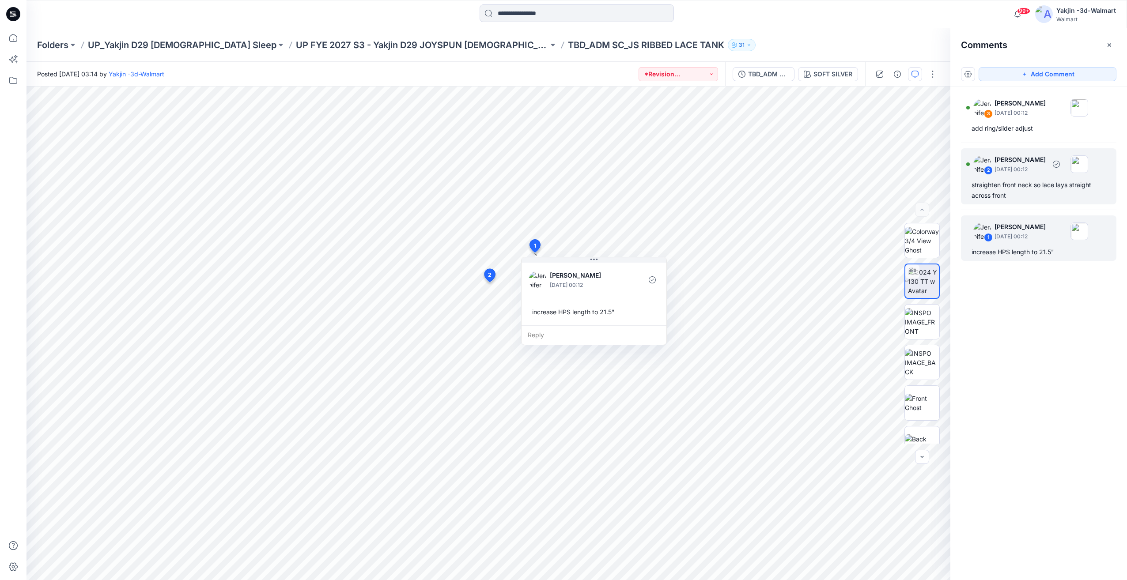  Describe the element at coordinates (984, 45) in the screenshot. I see `h2: Comments` at that location.